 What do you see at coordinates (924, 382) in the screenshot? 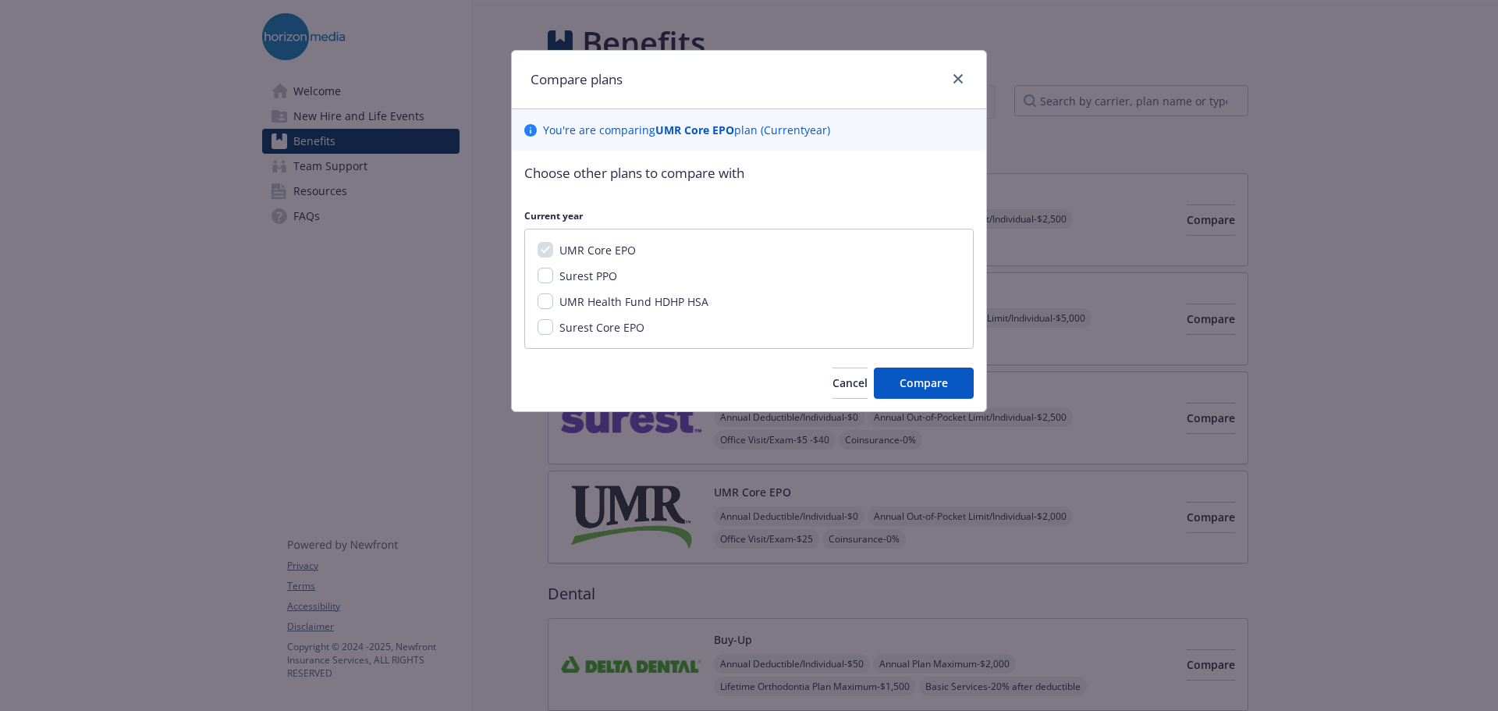
I see `span: Compare` at bounding box center [924, 382].